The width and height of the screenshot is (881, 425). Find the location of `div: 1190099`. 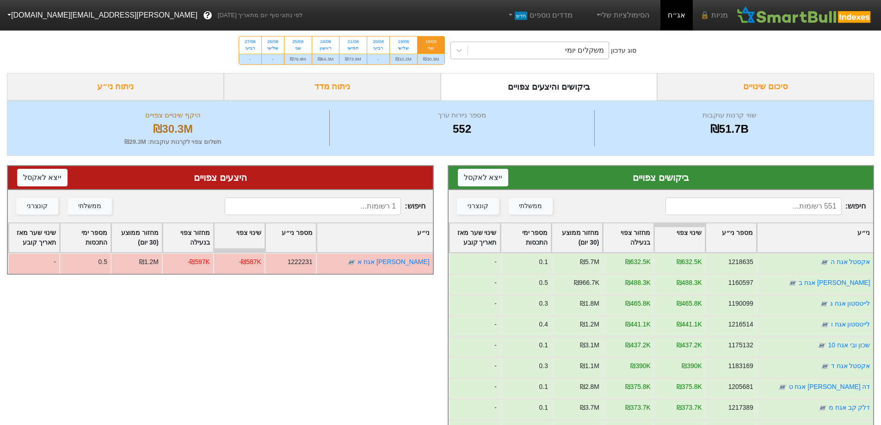

div: 1190099 is located at coordinates (740, 303).